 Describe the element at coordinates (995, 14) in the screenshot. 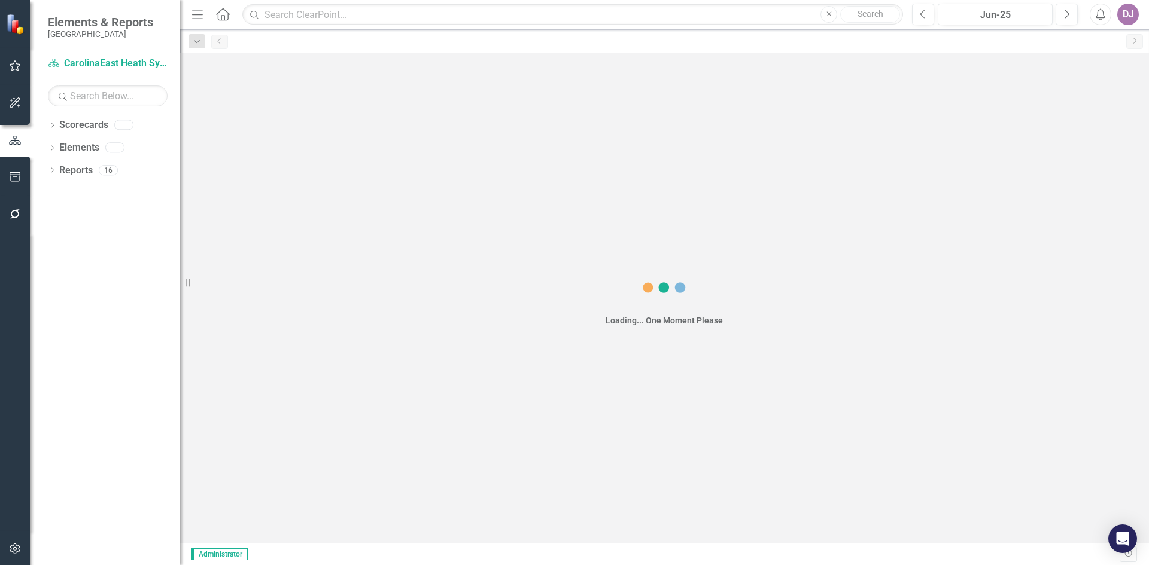

I see `button: Jun-25` at that location.